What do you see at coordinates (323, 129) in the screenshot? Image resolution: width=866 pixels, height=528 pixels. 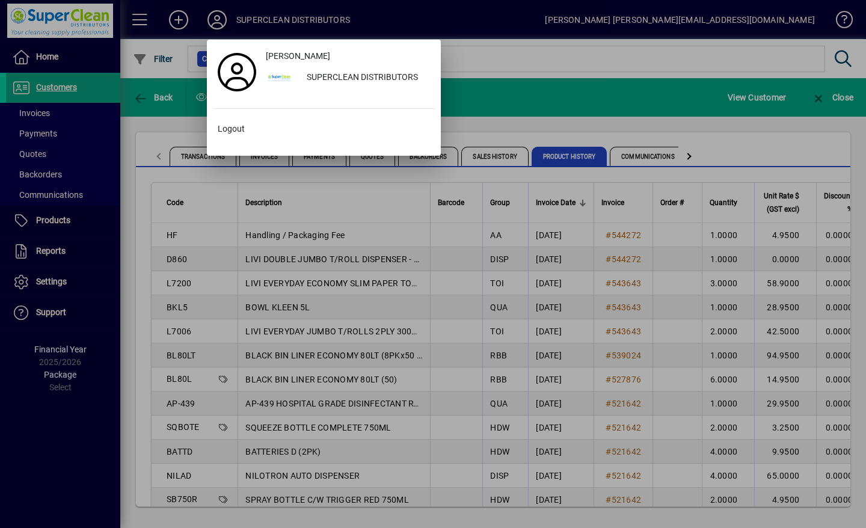 I see `button: Logout` at bounding box center [323, 129].